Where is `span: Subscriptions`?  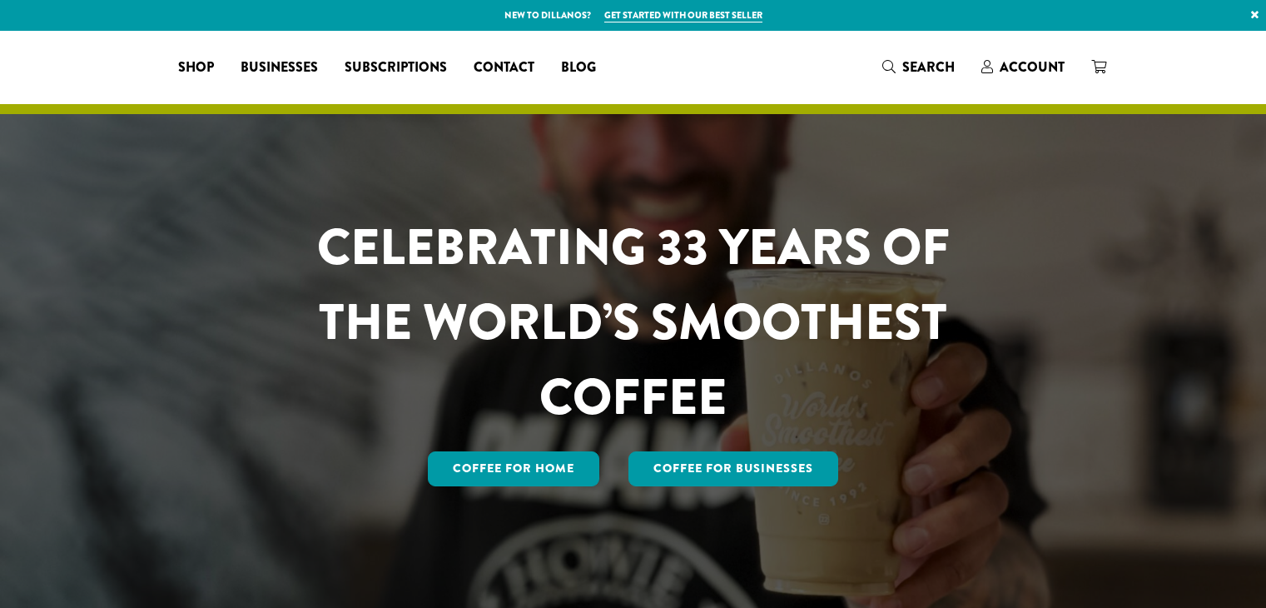 span: Subscriptions is located at coordinates (396, 67).